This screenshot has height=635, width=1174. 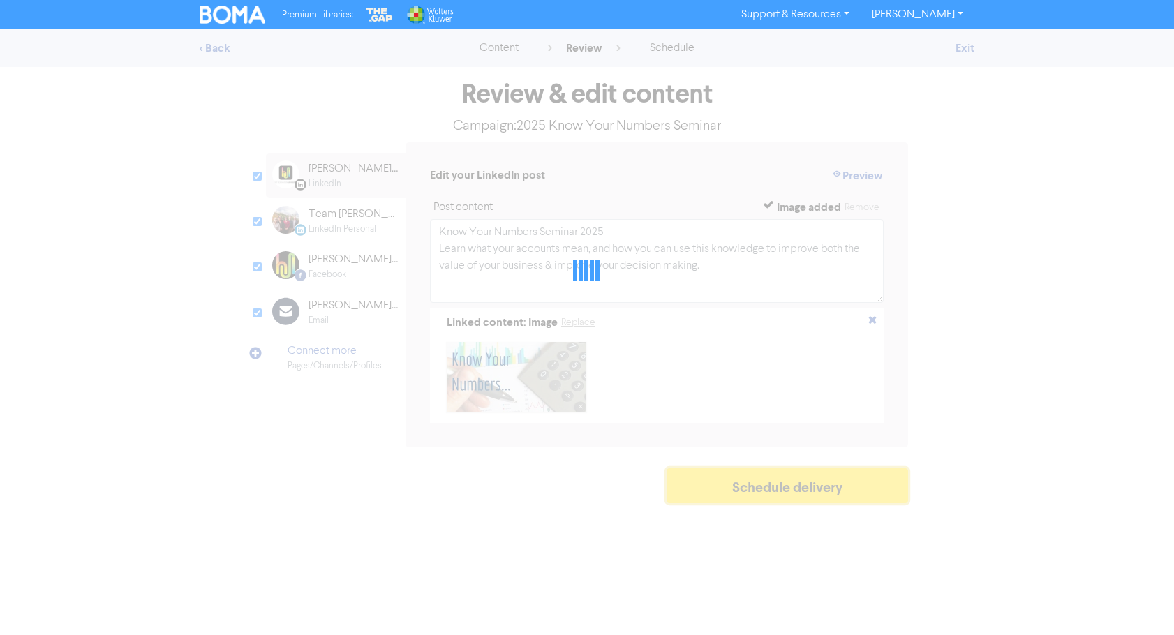 I want to click on span: Premium Libraries:, so click(x=317, y=15).